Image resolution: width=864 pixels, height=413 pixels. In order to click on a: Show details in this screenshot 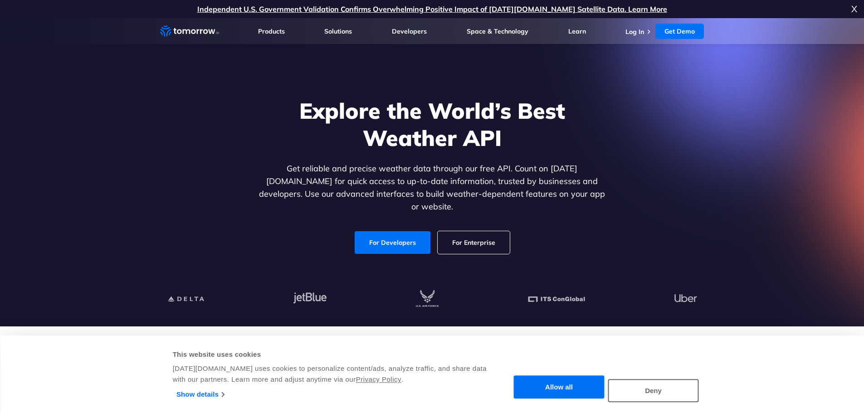, I will do `click(200, 395)`.